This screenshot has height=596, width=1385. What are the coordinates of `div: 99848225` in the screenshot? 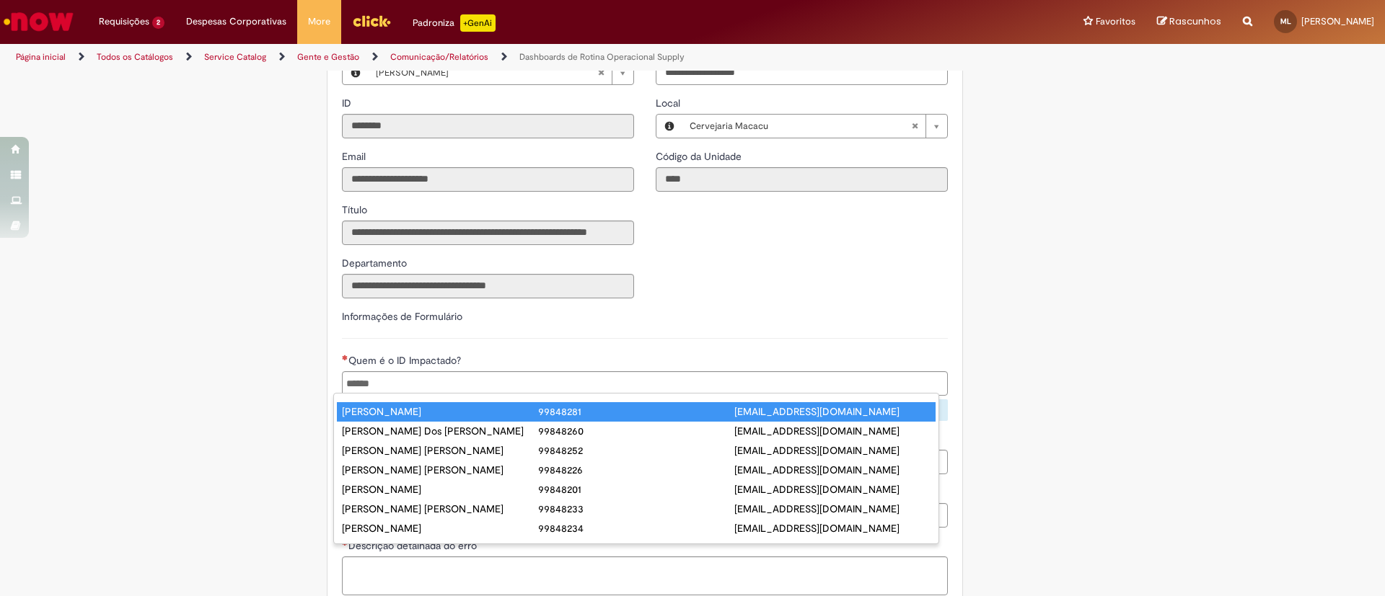 It's located at (636, 548).